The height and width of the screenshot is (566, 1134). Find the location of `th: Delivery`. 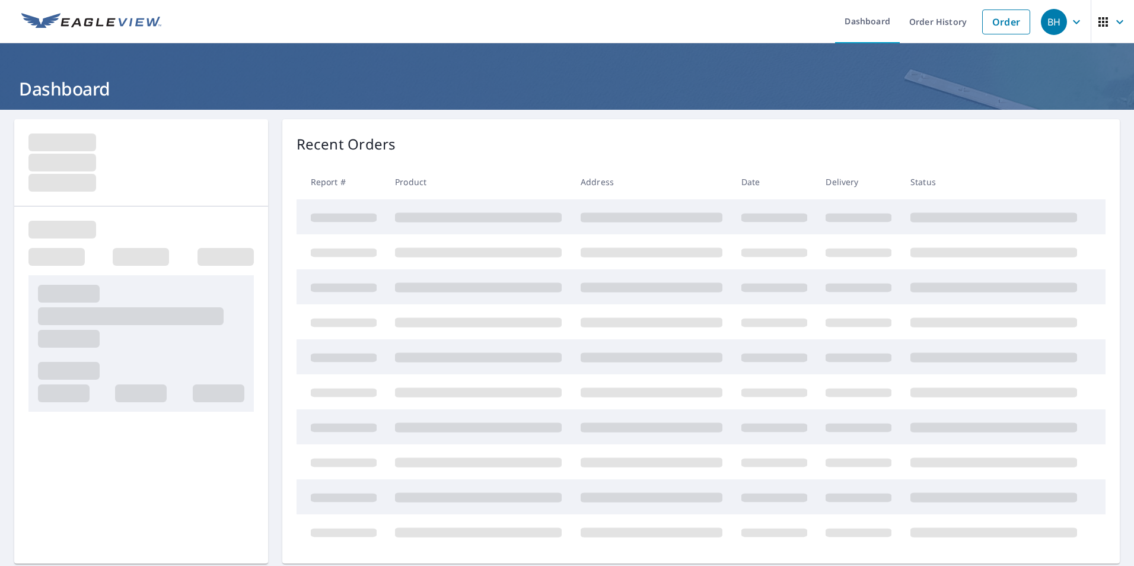

th: Delivery is located at coordinates (859, 182).